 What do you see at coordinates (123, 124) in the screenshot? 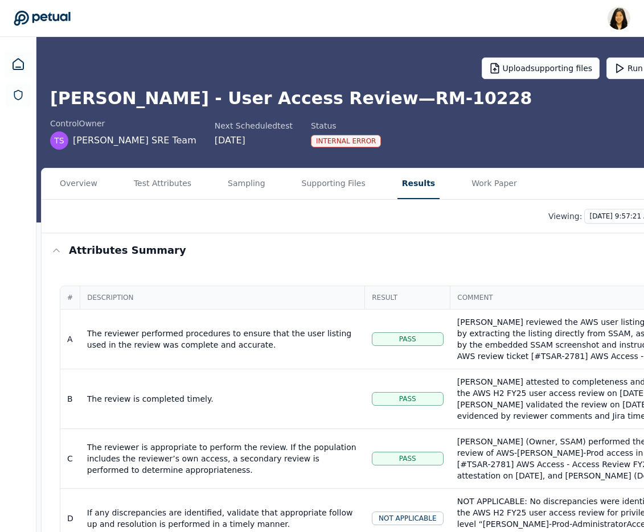
I see `div: control Owner` at bounding box center [123, 124].